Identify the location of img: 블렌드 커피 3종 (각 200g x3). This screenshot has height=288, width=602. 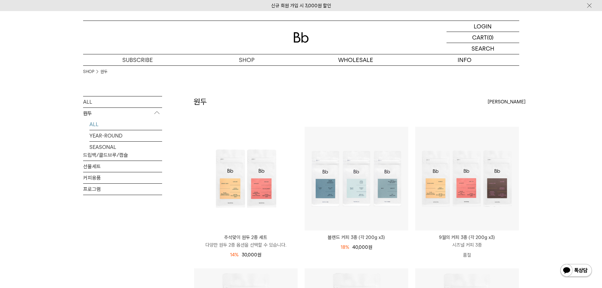
(356, 179).